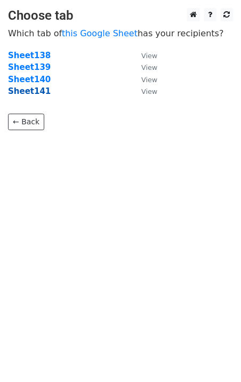  What do you see at coordinates (121, 15) in the screenshot?
I see `h3: Choose tab` at bounding box center [121, 15].